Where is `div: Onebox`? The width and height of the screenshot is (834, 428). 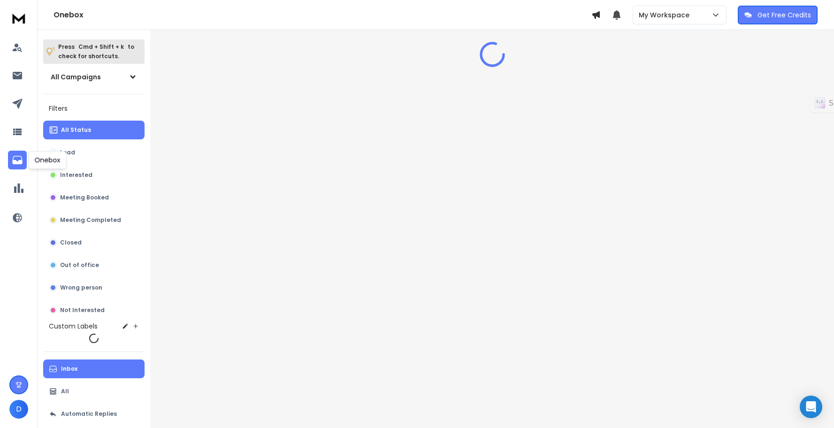
div: Onebox is located at coordinates (47, 160).